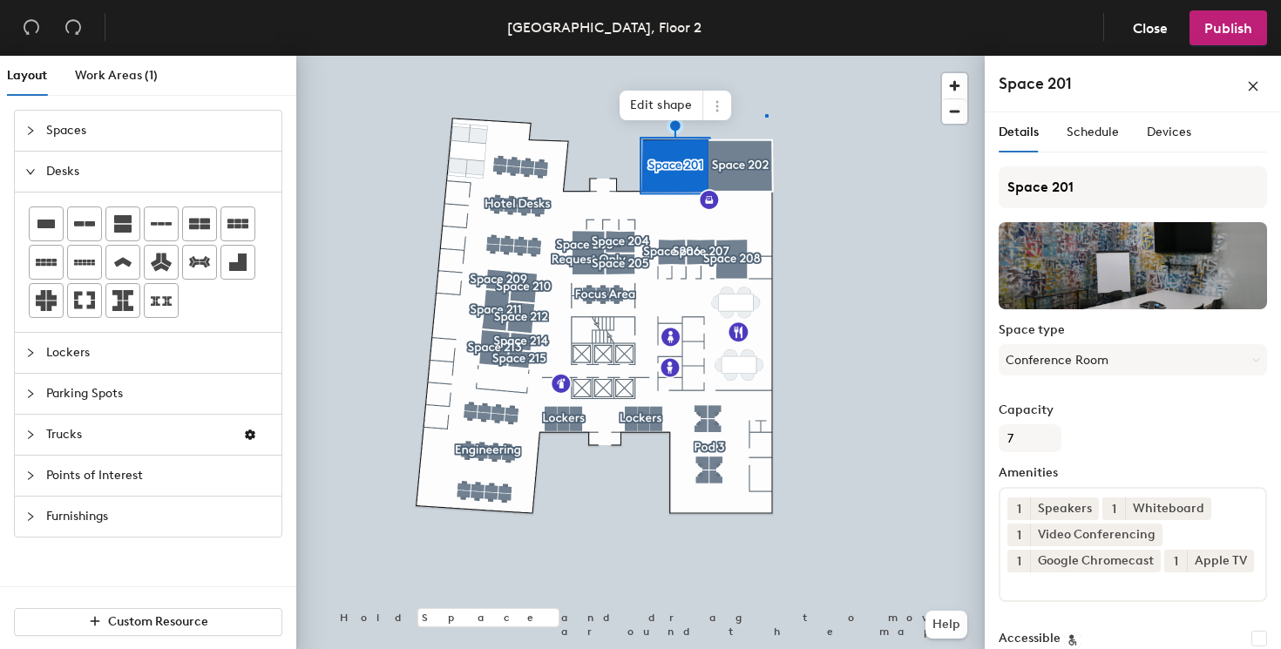 This screenshot has height=649, width=1281. Describe the element at coordinates (159, 394) in the screenshot. I see `span: Parking Spots` at that location.